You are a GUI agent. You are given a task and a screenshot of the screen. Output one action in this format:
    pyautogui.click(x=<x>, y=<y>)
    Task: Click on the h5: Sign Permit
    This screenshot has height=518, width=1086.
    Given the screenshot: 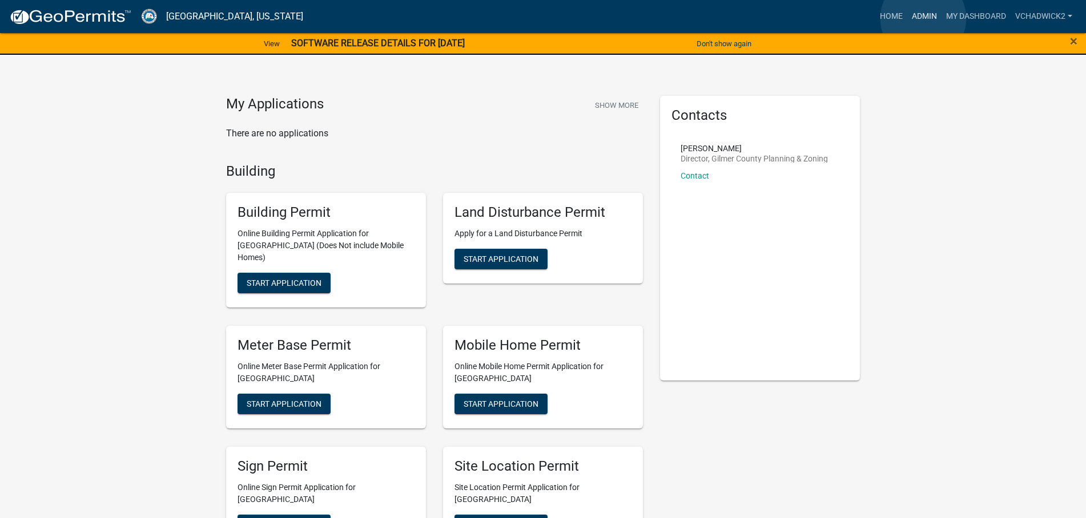 What is the action you would take?
    pyautogui.click(x=326, y=466)
    